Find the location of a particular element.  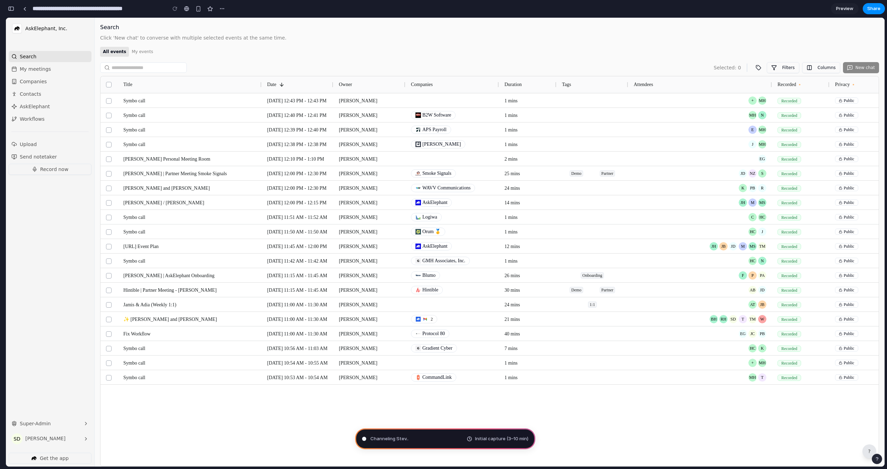

span: Companies is located at coordinates (416, 67).